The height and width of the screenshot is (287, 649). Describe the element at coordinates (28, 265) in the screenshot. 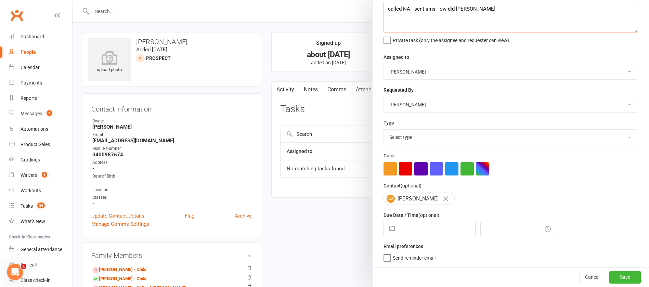

I see `div: Roll call` at that location.